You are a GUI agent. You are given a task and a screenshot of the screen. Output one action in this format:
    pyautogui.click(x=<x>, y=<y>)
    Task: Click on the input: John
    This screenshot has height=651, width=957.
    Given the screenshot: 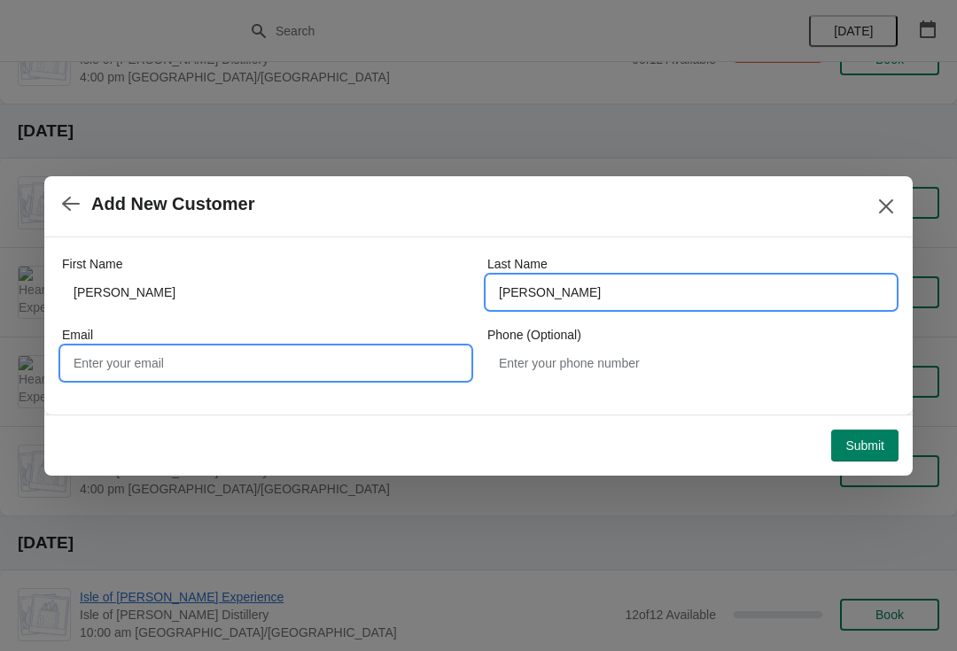 What is the action you would take?
    pyautogui.click(x=266, y=292)
    